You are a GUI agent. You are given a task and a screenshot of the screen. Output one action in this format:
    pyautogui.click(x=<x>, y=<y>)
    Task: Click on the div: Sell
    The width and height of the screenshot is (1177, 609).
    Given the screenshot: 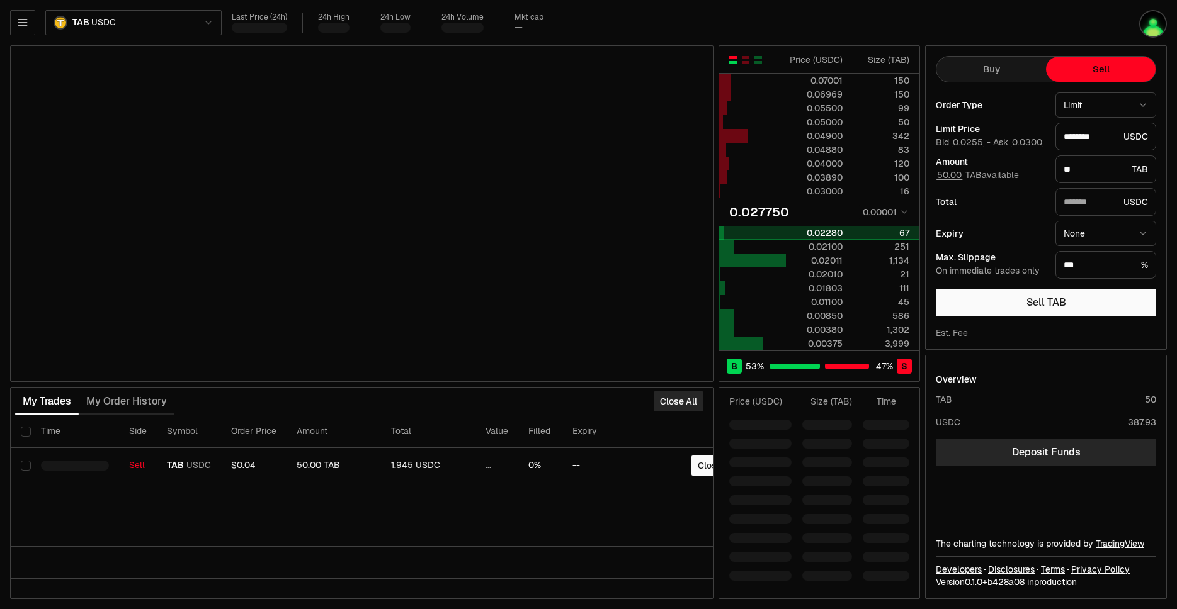 What is the action you would take?
    pyautogui.click(x=138, y=466)
    